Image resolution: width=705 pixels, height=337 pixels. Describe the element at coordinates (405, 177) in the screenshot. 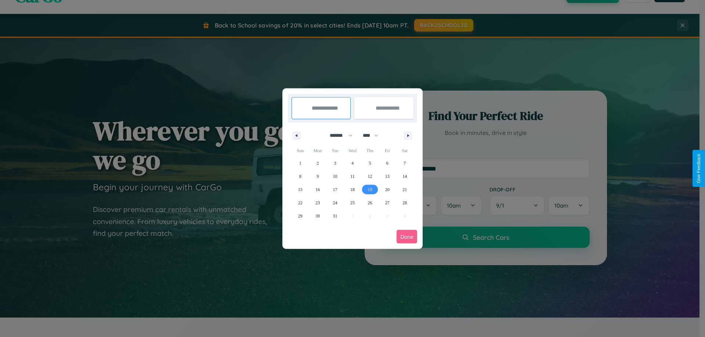

I see `button: 14` at that location.